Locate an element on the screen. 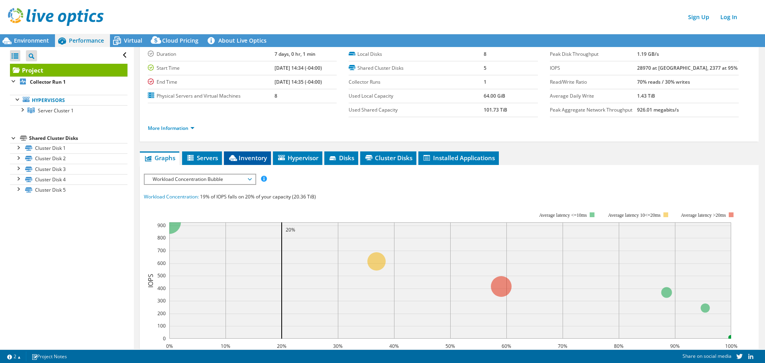 The width and height of the screenshot is (765, 363). span: Server Cluster 1 is located at coordinates (56, 110).